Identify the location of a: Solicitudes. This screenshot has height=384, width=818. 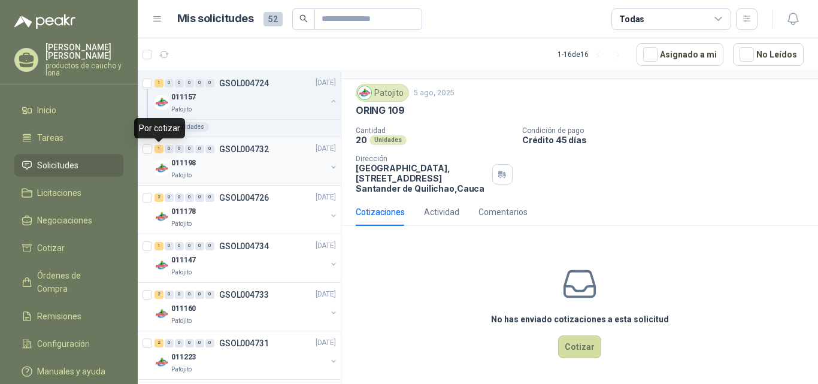
(69, 165).